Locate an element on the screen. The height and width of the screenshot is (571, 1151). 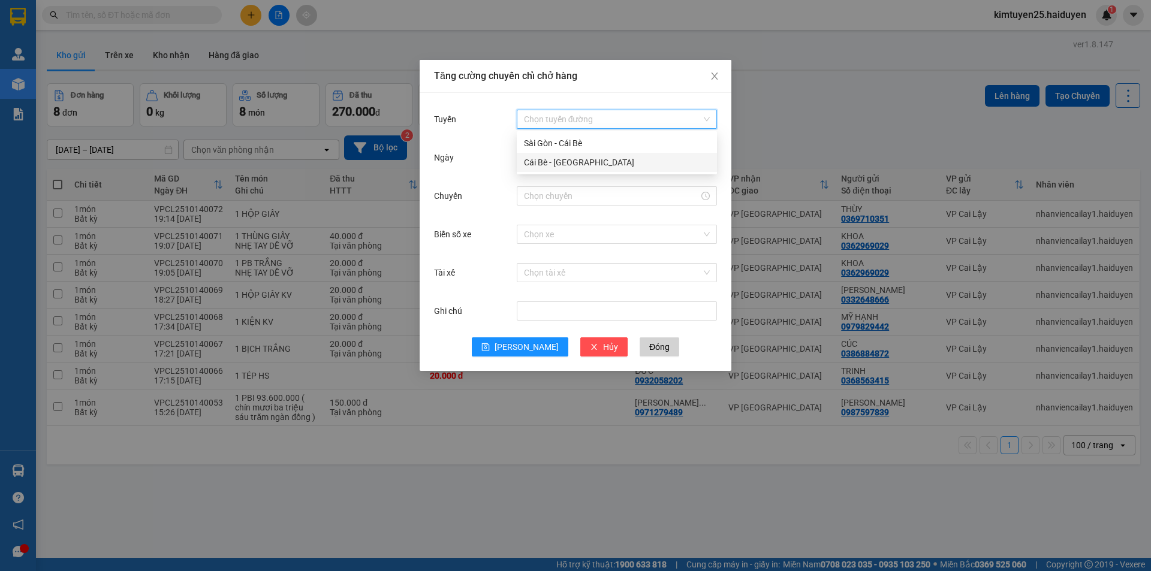
div: Tăng cường chuyến chỉ chở hàng is located at coordinates (575, 76).